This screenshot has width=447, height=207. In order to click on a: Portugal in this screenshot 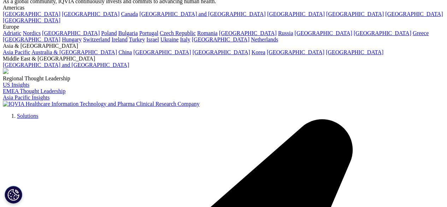, I will do `click(149, 33)`.